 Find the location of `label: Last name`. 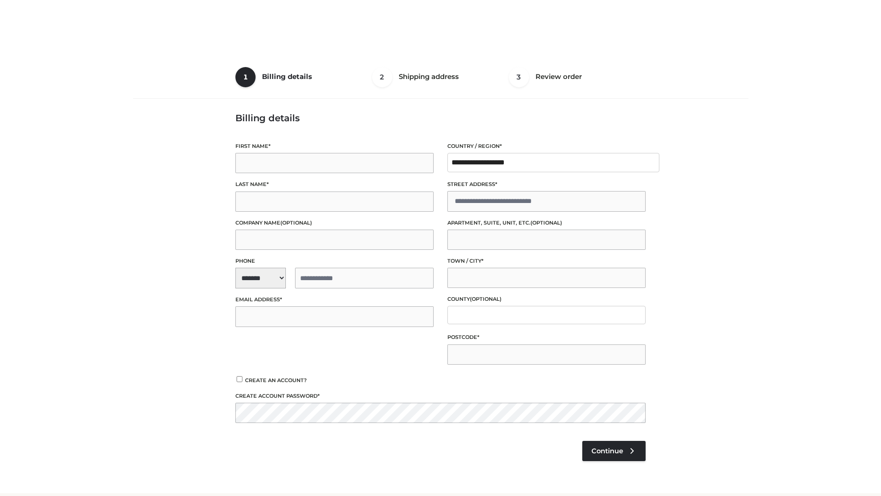

label: Last name is located at coordinates (335, 184).